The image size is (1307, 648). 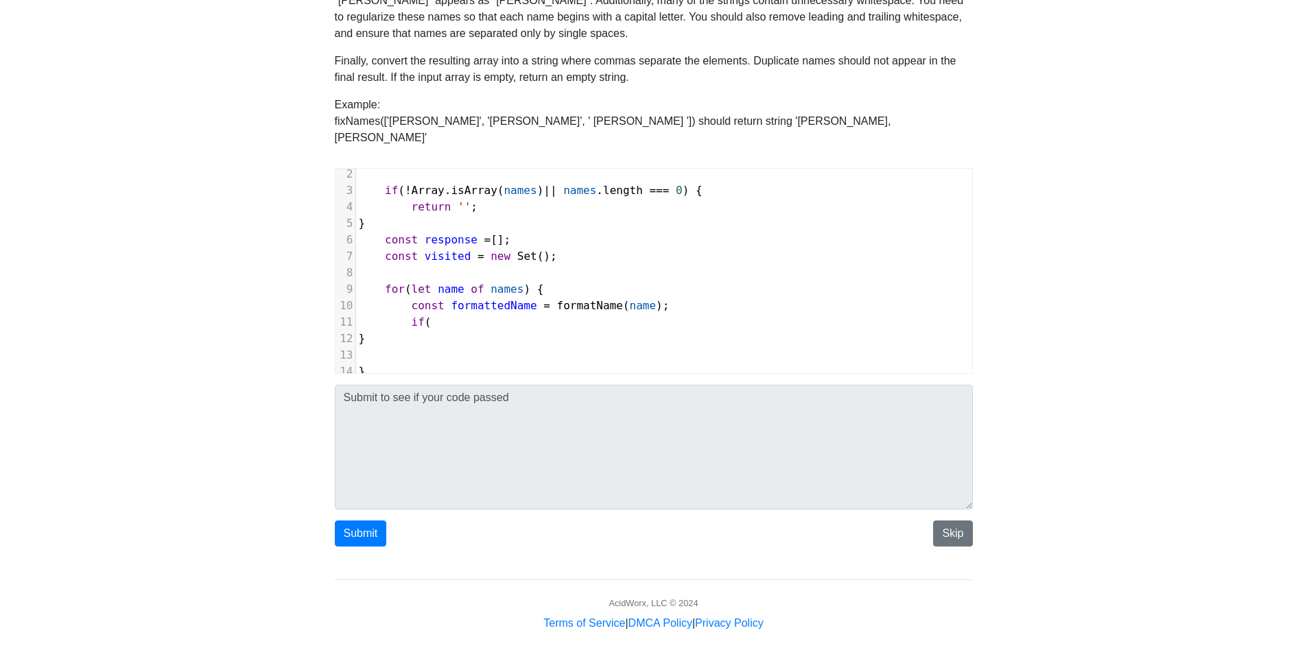 What do you see at coordinates (473, 190) in the screenshot?
I see `span: isArray` at bounding box center [473, 190].